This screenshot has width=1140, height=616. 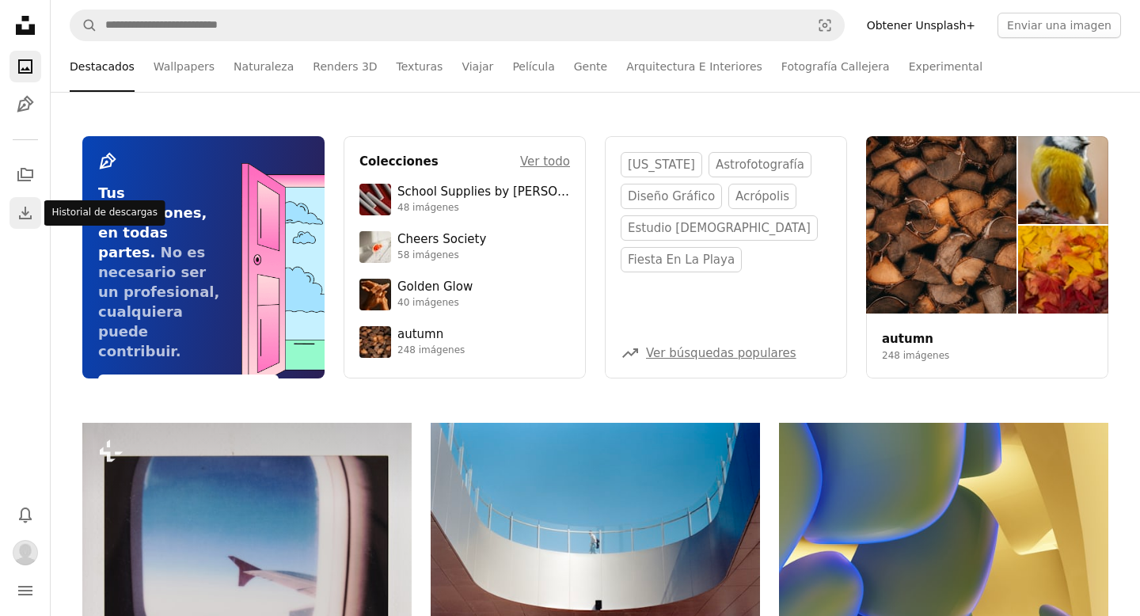 I want to click on a: Obtener Unsplash+, so click(x=921, y=25).